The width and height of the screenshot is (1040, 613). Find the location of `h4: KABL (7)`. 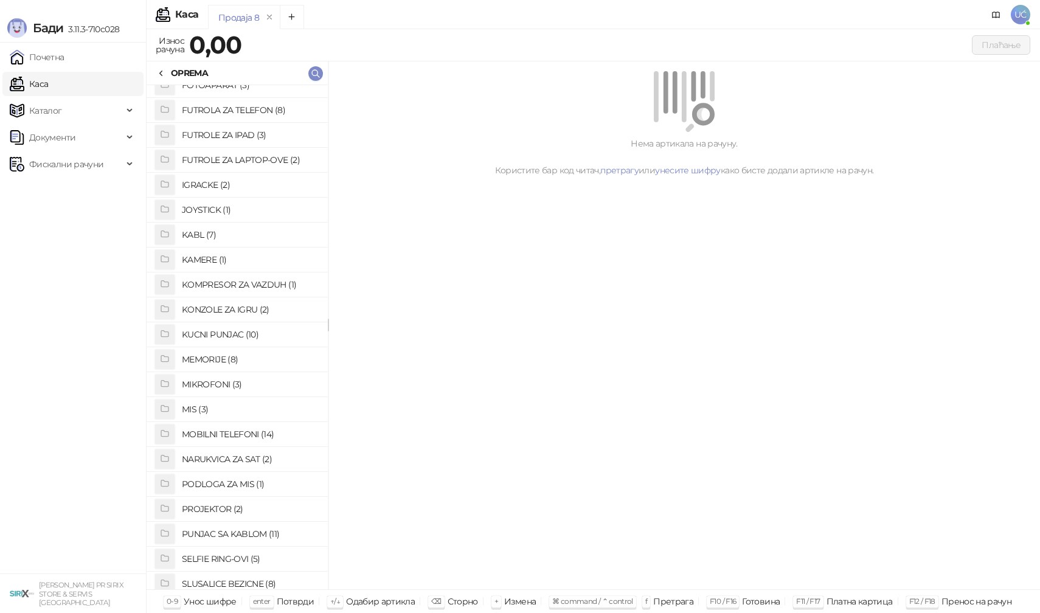

h4: KABL (7) is located at coordinates (250, 235).